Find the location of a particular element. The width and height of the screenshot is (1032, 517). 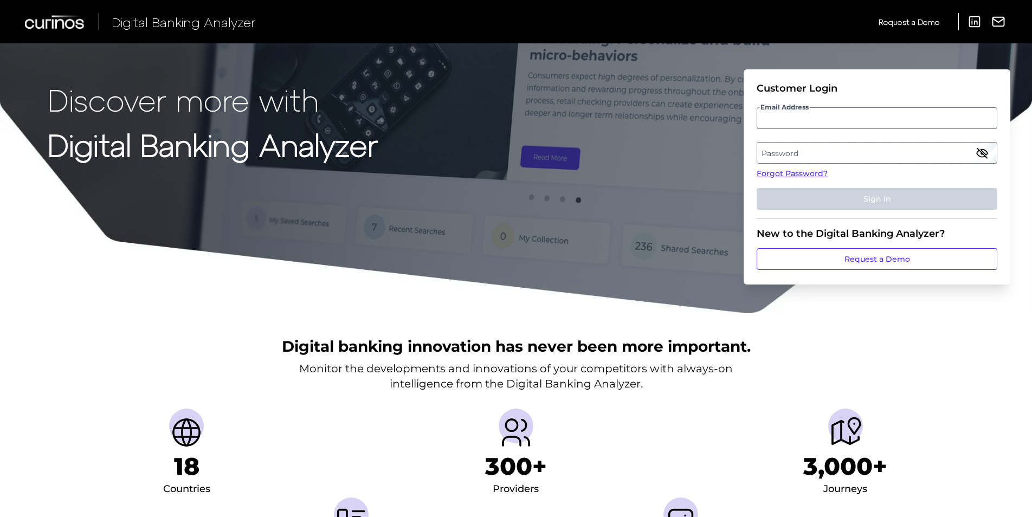

button: Sign In is located at coordinates (877, 199).